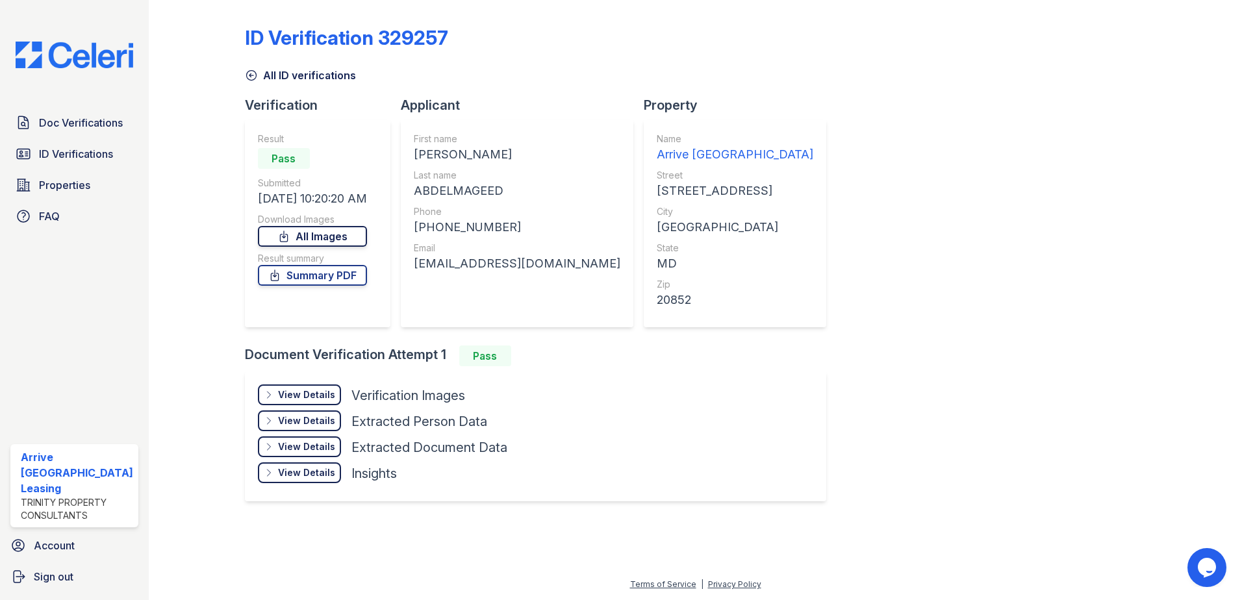 The width and height of the screenshot is (1242, 600). I want to click on img: CE_Logo_Blue-a8612792a0a2168367f1c8372b55b34899dd931a85d93a1a3d3e32e68fde9ad4.png, so click(74, 55).